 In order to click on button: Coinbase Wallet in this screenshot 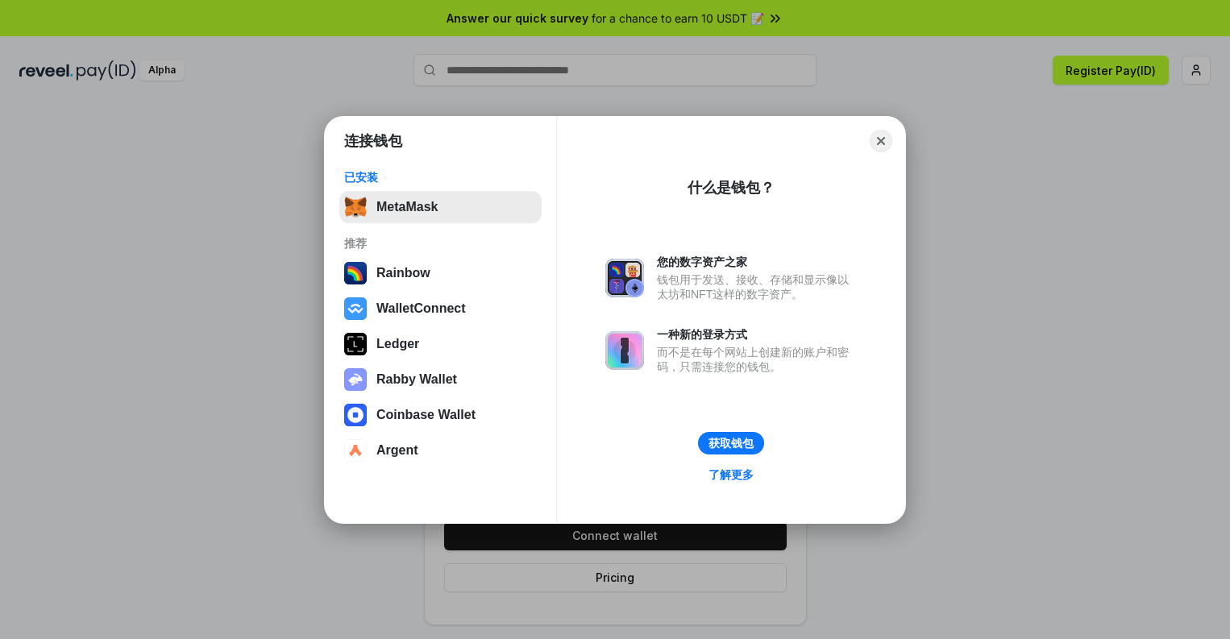, I will do `click(440, 415)`.